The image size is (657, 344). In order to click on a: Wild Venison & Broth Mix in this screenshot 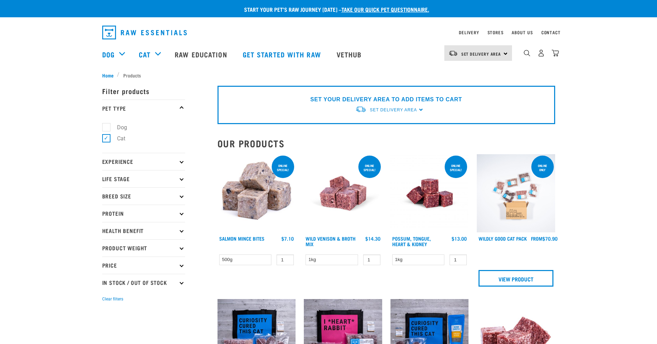, I will do `click(330, 241)`.